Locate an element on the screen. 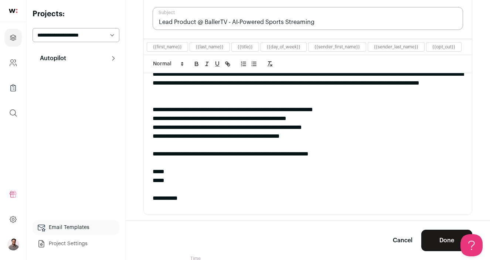  img: wellfound-shorthand-0d5821cbd27db2630d0214b213865d53afaa358527fdda9d0ea32b1df1b89c2c.svg is located at coordinates (13, 11).